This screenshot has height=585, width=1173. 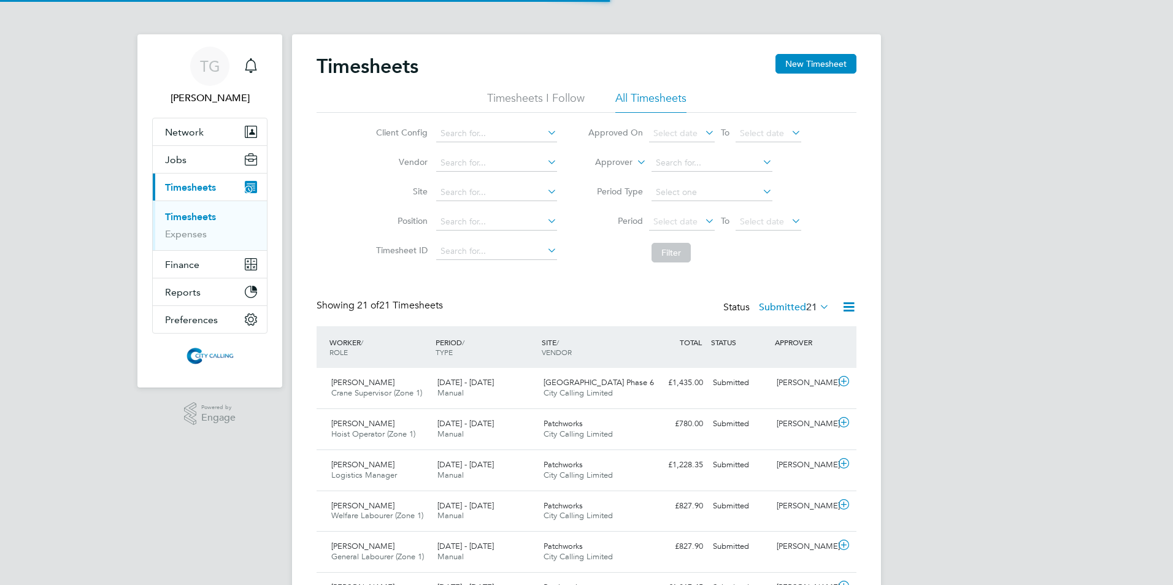 I want to click on span: TOTAL, so click(x=691, y=342).